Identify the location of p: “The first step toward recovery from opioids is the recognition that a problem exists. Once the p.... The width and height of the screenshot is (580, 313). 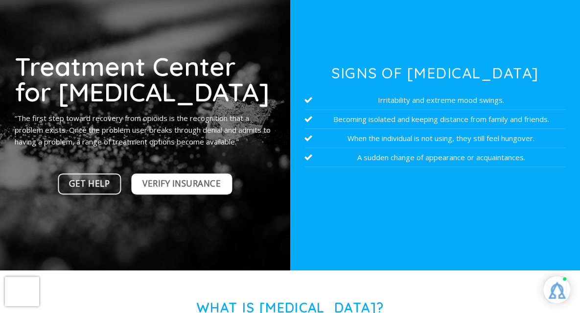
(145, 130).